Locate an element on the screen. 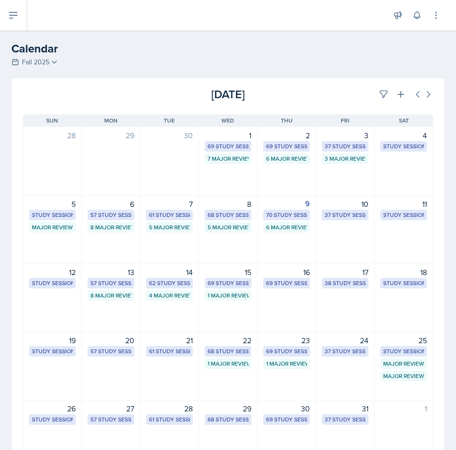 The height and width of the screenshot is (450, 456). div: 15 is located at coordinates (228, 272).